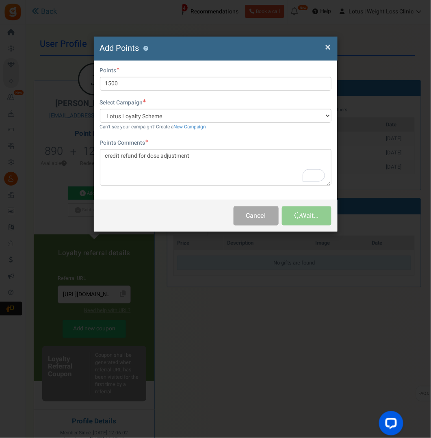 This screenshot has height=438, width=431. I want to click on label: Select Campaign, so click(123, 103).